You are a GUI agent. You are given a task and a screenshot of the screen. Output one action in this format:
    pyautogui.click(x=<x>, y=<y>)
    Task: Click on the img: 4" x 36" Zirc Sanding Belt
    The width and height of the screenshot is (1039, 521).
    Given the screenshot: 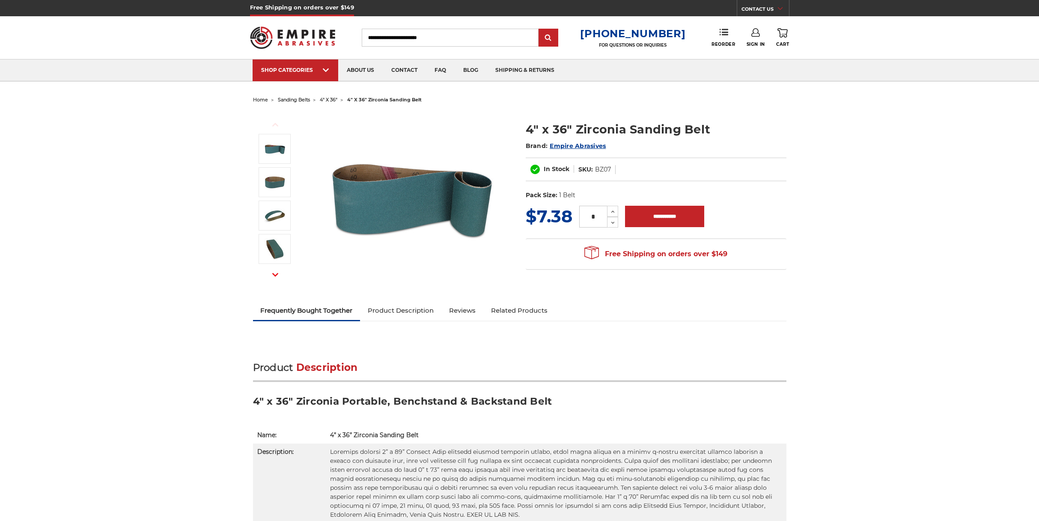 What is the action you would take?
    pyautogui.click(x=275, y=182)
    